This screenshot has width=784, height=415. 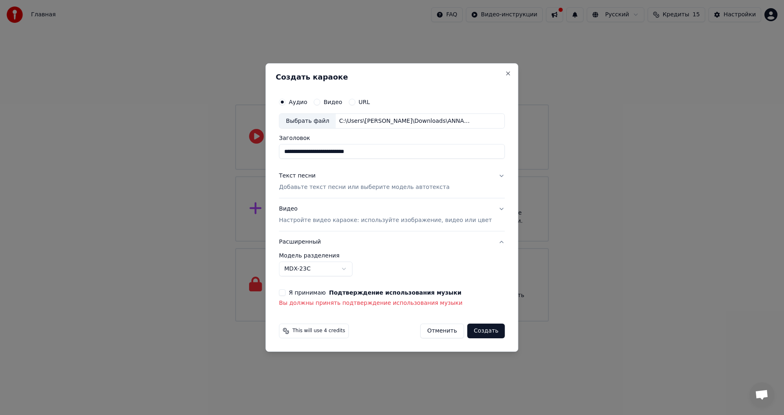 What do you see at coordinates (391, 256) in the screenshot?
I see `label: Модель разделения` at bounding box center [391, 256].